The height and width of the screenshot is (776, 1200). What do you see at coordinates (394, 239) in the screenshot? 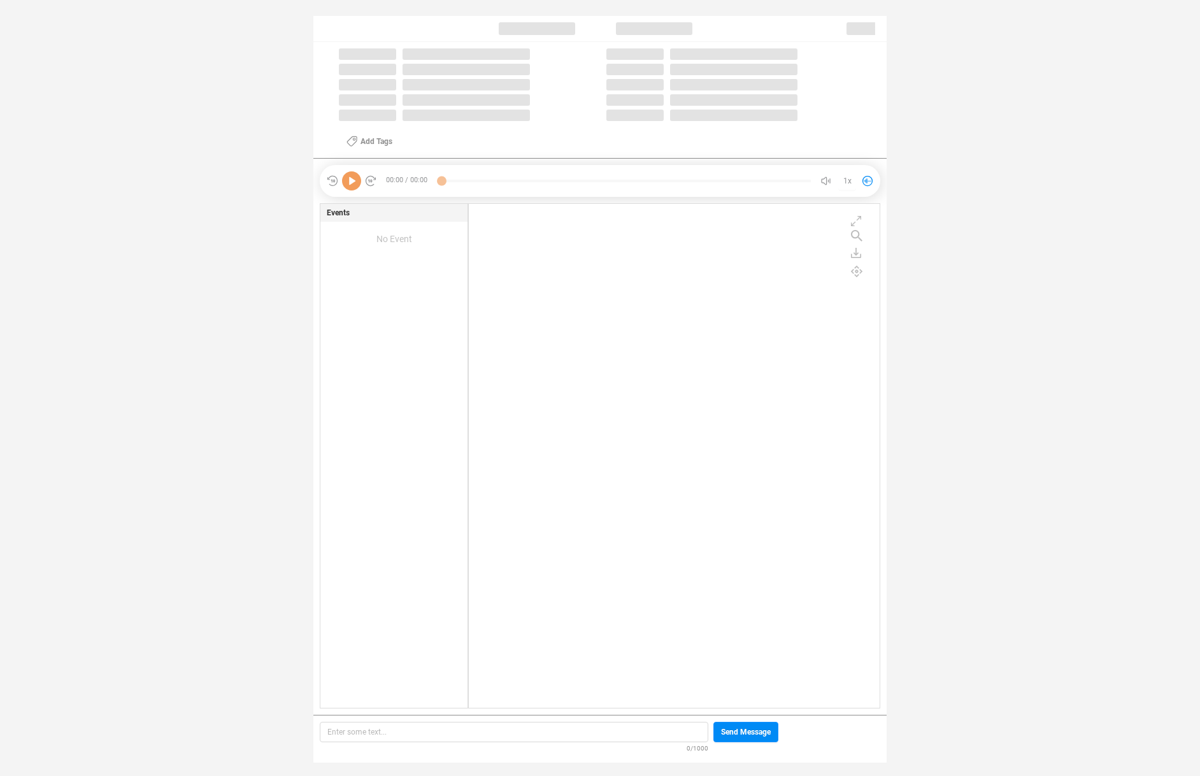
I see `div: No Event` at bounding box center [394, 239].